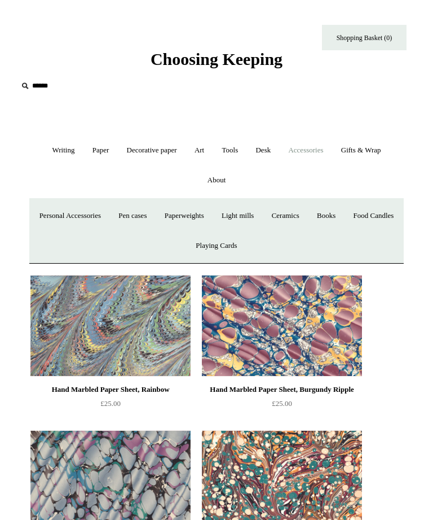 Image resolution: width=433 pixels, height=520 pixels. Describe the element at coordinates (282, 406) in the screenshot. I see `a: Hand Marbled Paper Sheet, Burgundy Ripple £25.00` at that location.